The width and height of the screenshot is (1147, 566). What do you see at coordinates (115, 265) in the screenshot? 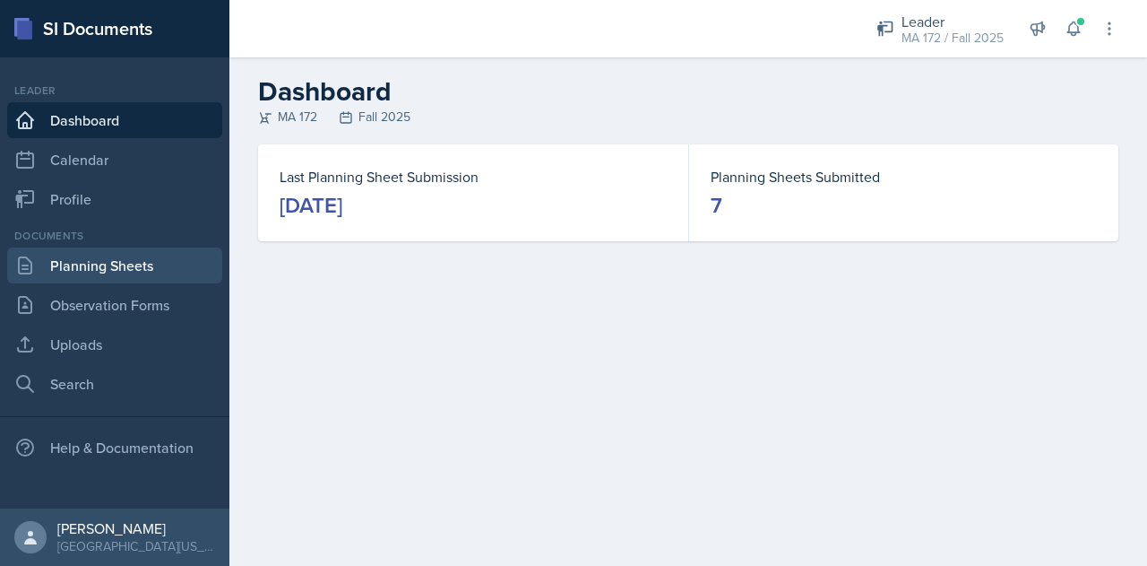
I see `a: Planning Sheets` at bounding box center [115, 265].